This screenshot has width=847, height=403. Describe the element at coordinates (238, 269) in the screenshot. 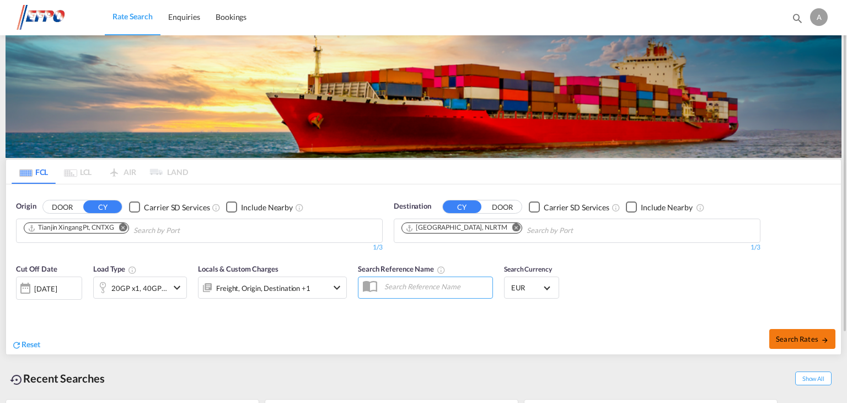

I see `span: Locals & Custom Charges` at that location.